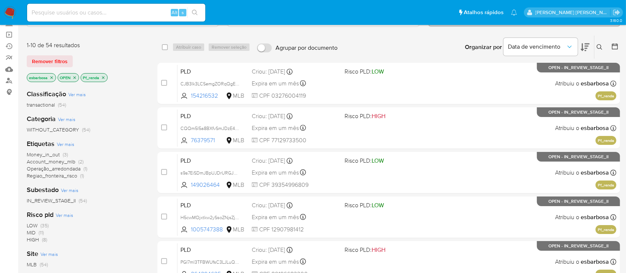 This screenshot has height=273, width=626. I want to click on p: alessandra.barbosa@mercadopago.com, so click(572, 12).